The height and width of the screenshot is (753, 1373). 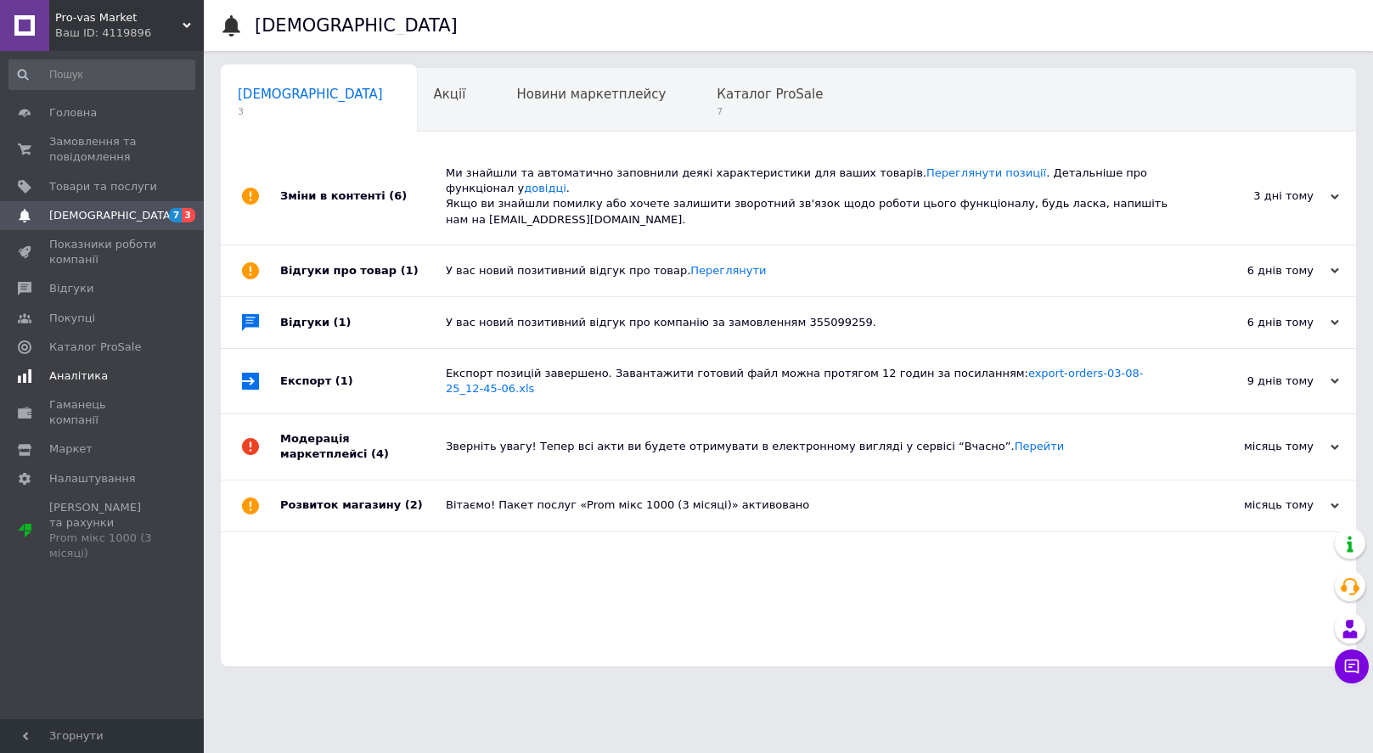 What do you see at coordinates (103, 187) in the screenshot?
I see `span: Товари та послуги` at bounding box center [103, 187].